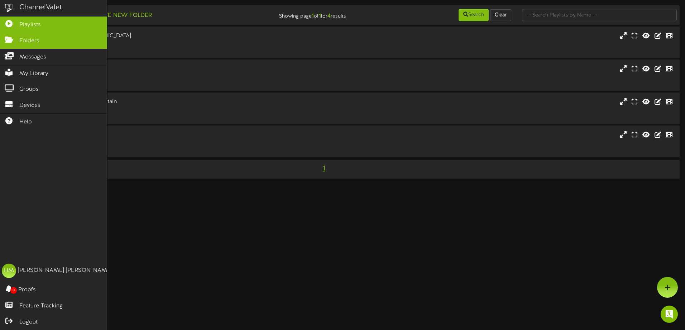 The image size is (685, 330). I want to click on div: HM, so click(9, 271).